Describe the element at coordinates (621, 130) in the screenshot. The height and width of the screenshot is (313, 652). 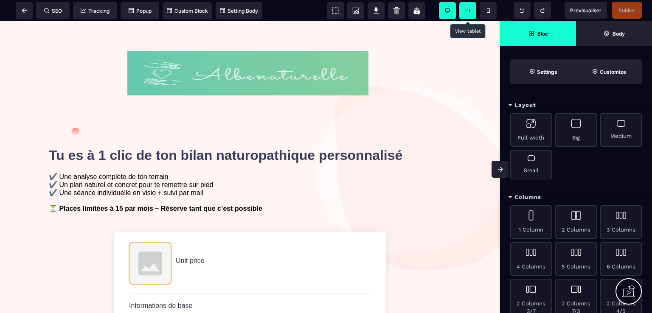
I see `div: Medium` at that location.